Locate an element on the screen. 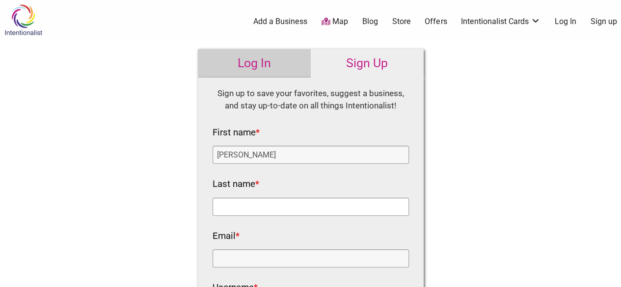  a: Store is located at coordinates (401, 22).